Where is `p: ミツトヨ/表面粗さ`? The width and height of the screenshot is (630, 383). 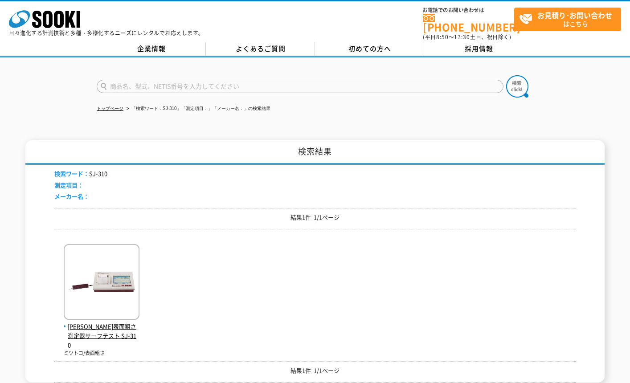 p: ミツトヨ/表面粗さ is located at coordinates (102, 353).